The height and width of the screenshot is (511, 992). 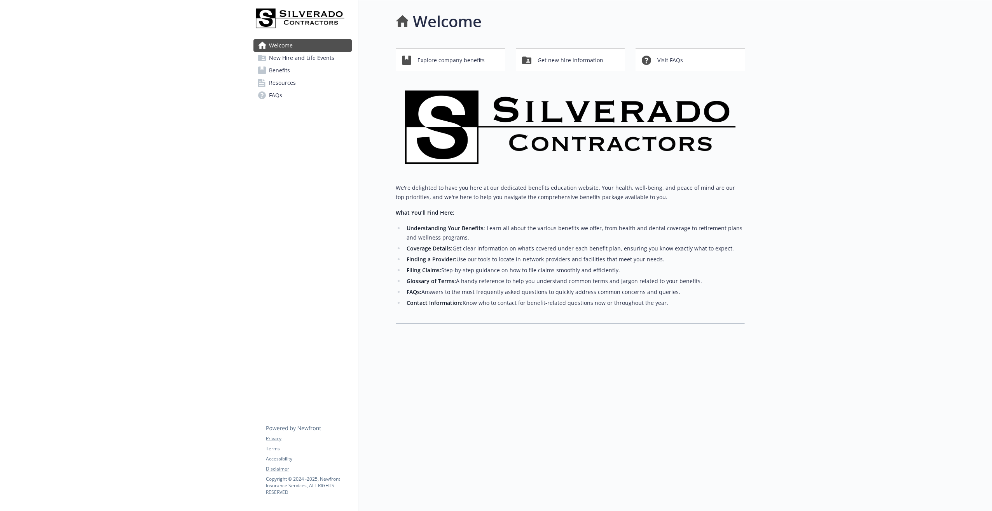 I want to click on p: Copyright © 2024 - 2025 , Newfront Insurance Services, ALL RIGHTS RESERVED, so click(x=309, y=485).